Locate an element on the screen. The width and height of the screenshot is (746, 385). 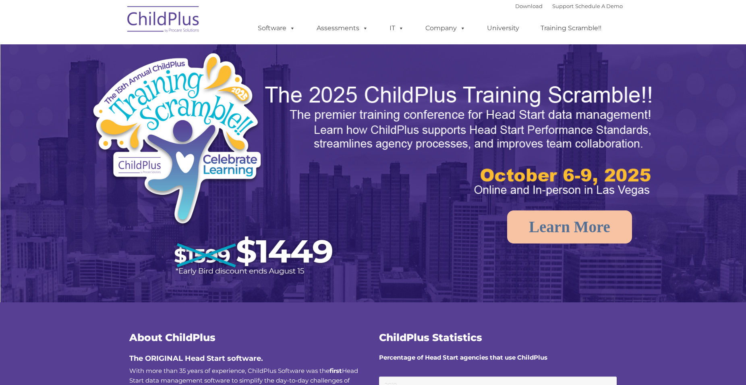
span: The ORIGINAL Head Start software. is located at coordinates (196, 358).